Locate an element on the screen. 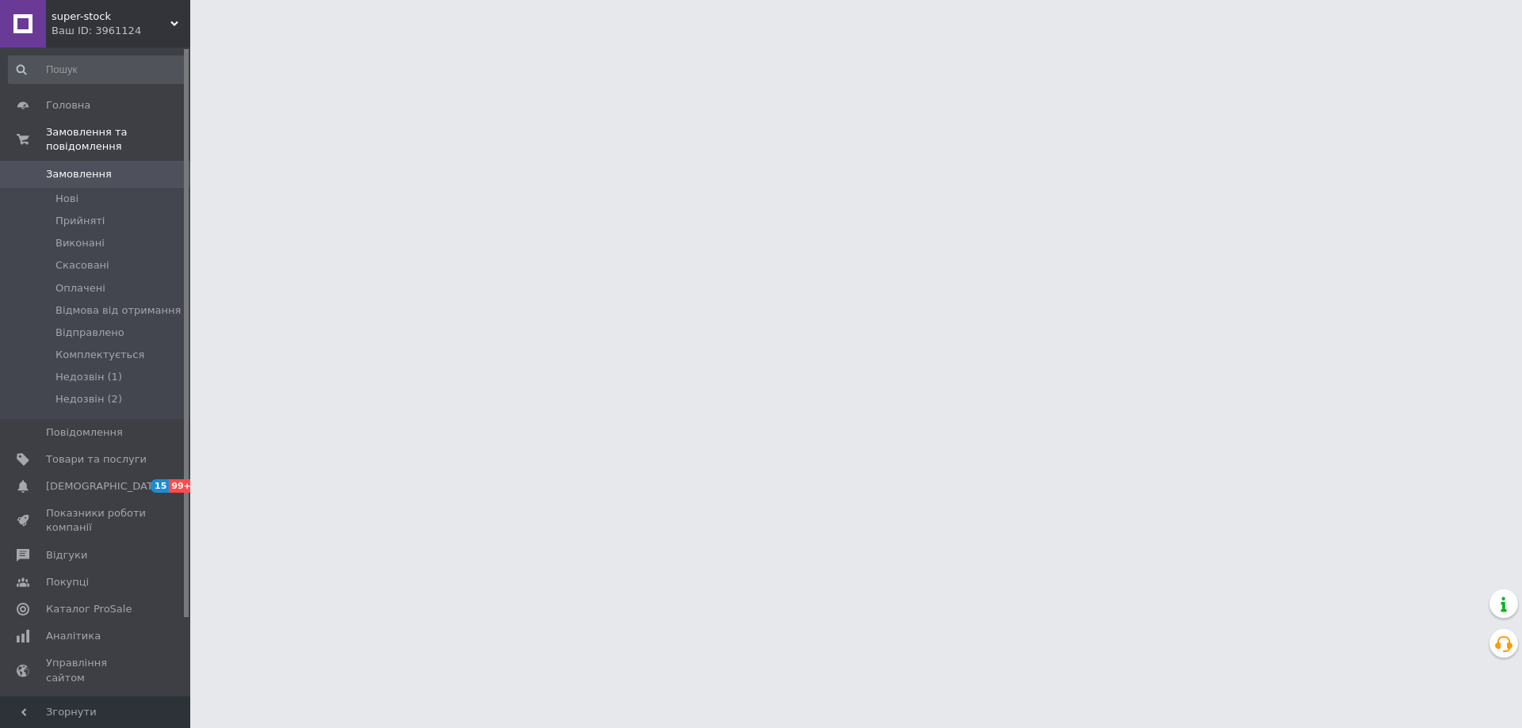 The width and height of the screenshot is (1522, 728). div: Ваш ID: 3961124 is located at coordinates (120, 31).